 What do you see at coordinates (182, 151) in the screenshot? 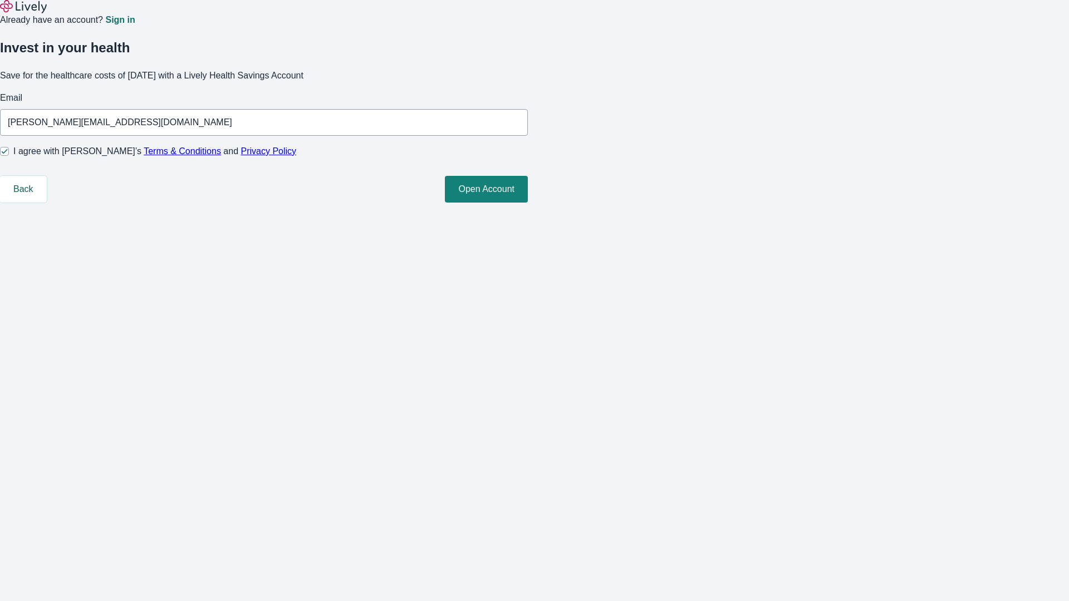
I see `a: Terms & Conditions` at bounding box center [182, 151].